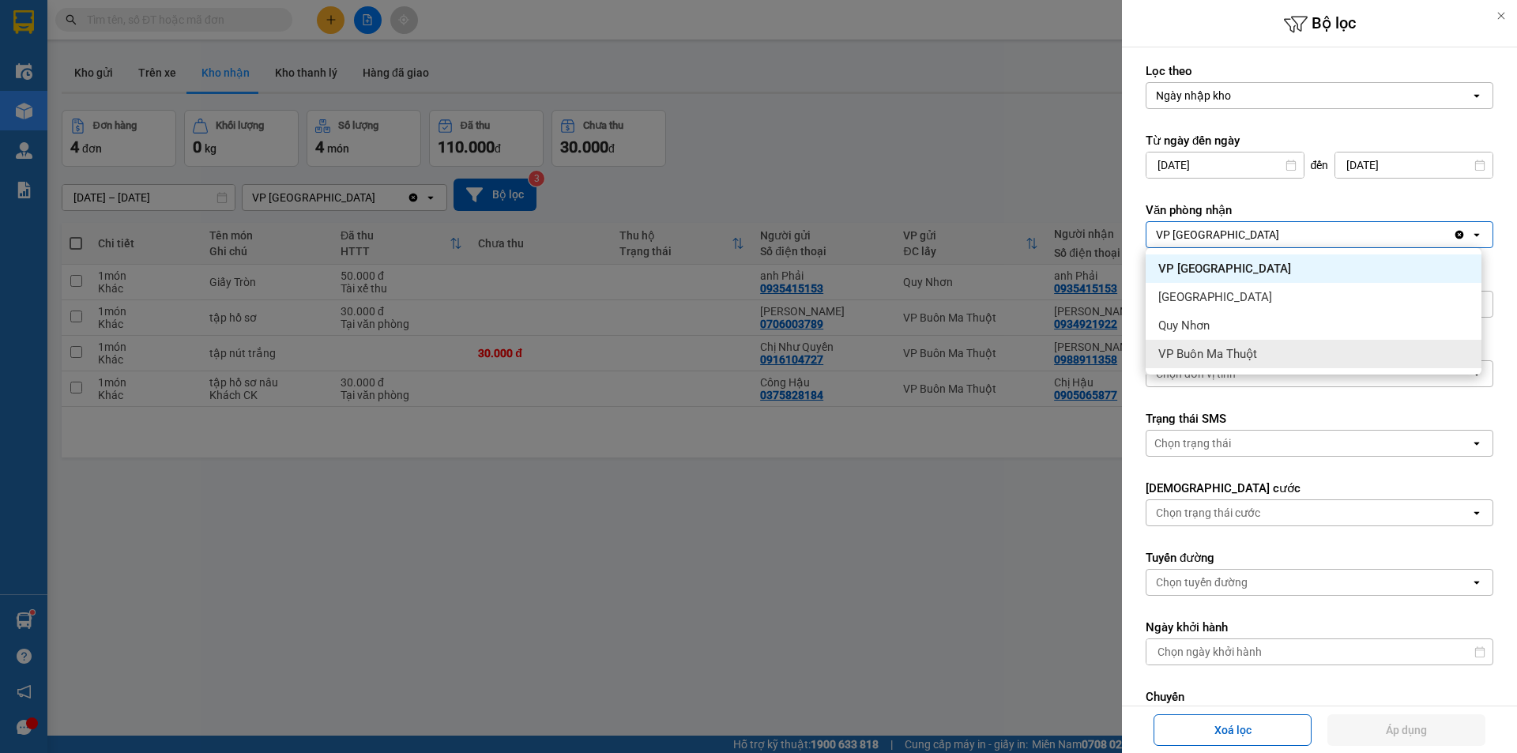 The height and width of the screenshot is (753, 1517). I want to click on input: Selected Ngày nhập kho., so click(1234, 96).